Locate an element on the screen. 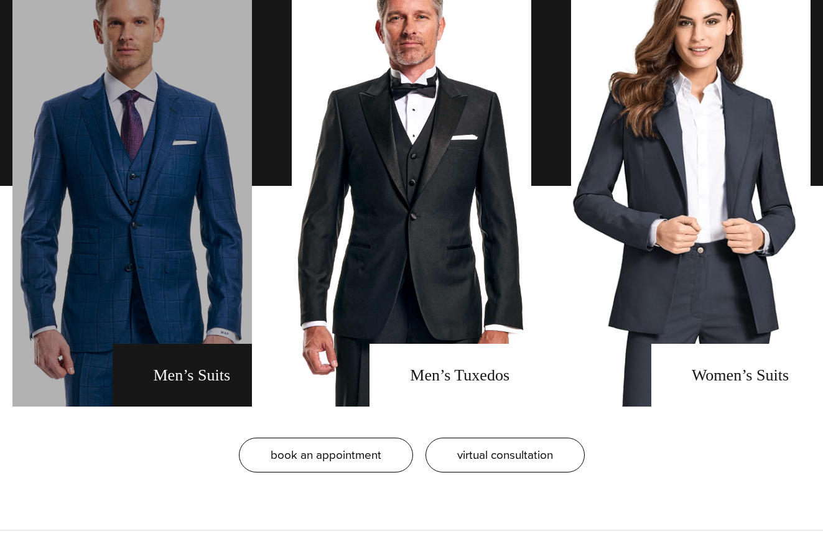  span: virtual consultation is located at coordinates (505, 455).